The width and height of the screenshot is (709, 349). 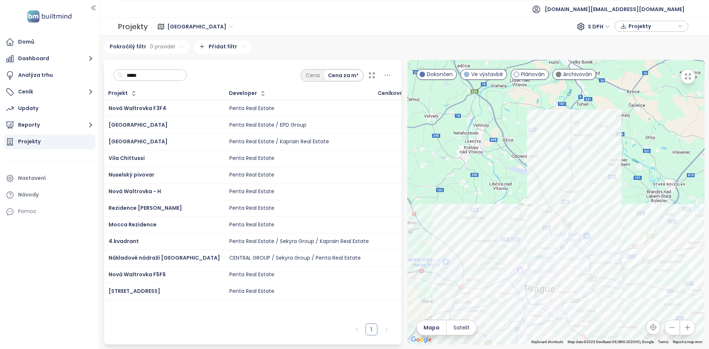 What do you see at coordinates (431, 327) in the screenshot?
I see `button: Mapa` at bounding box center [431, 327].